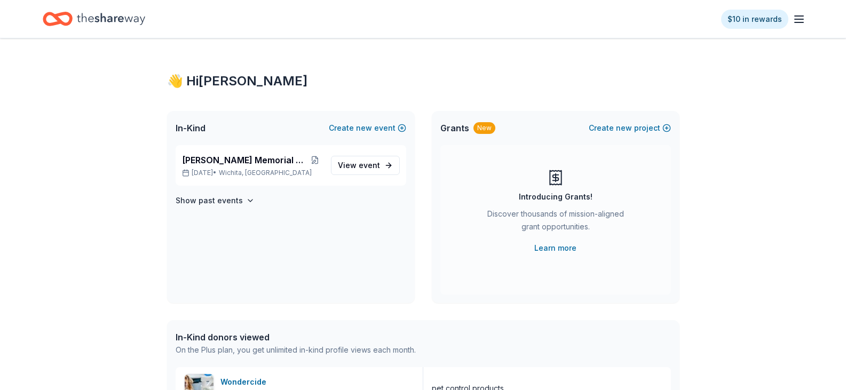  Describe the element at coordinates (215, 201) in the screenshot. I see `button: Show past events` at that location.